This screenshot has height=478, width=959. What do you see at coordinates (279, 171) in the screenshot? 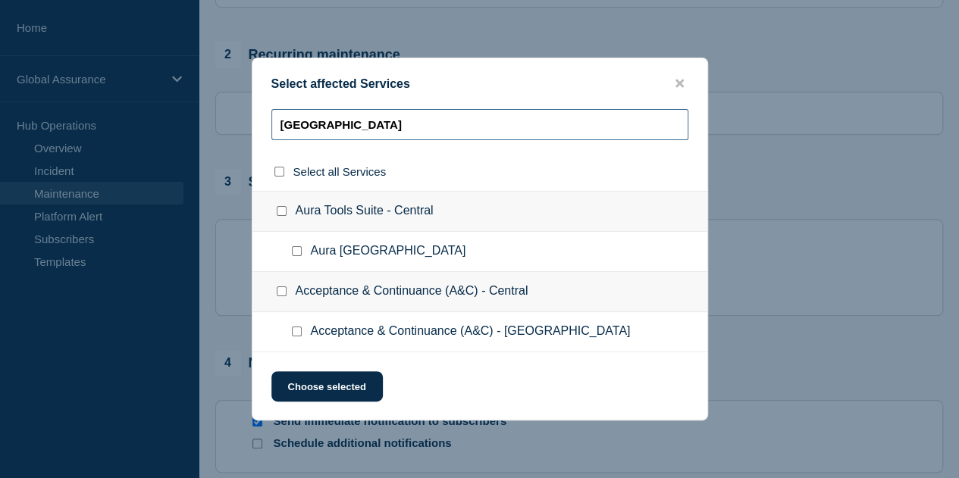
I see `input: select all checkbox` at bounding box center [279, 171].